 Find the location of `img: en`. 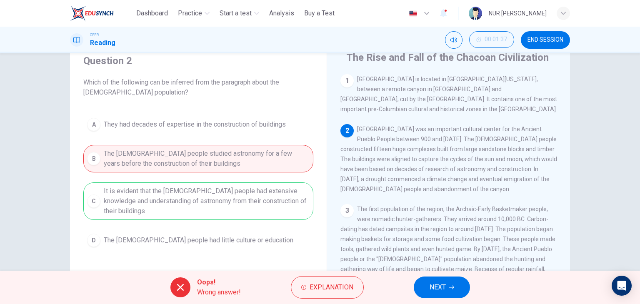

img: en is located at coordinates (413, 13).